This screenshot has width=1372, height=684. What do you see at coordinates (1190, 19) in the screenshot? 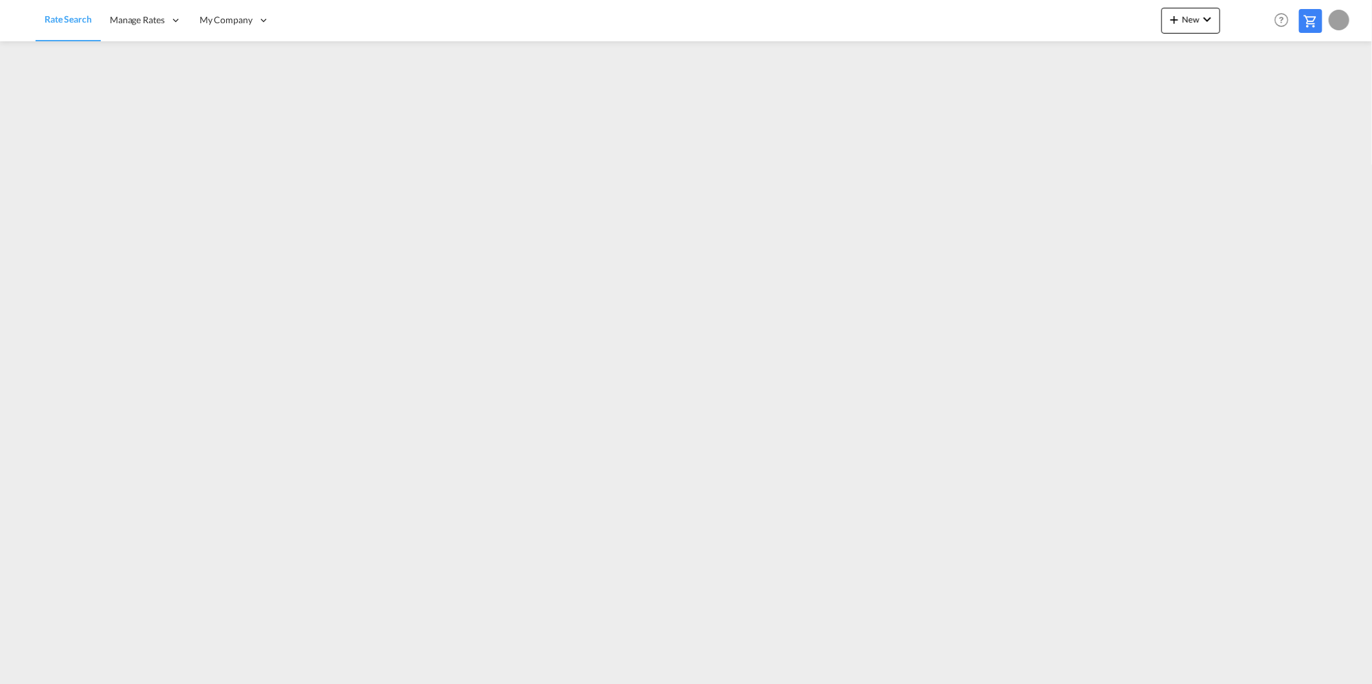
I see `span: New` at bounding box center [1190, 19].